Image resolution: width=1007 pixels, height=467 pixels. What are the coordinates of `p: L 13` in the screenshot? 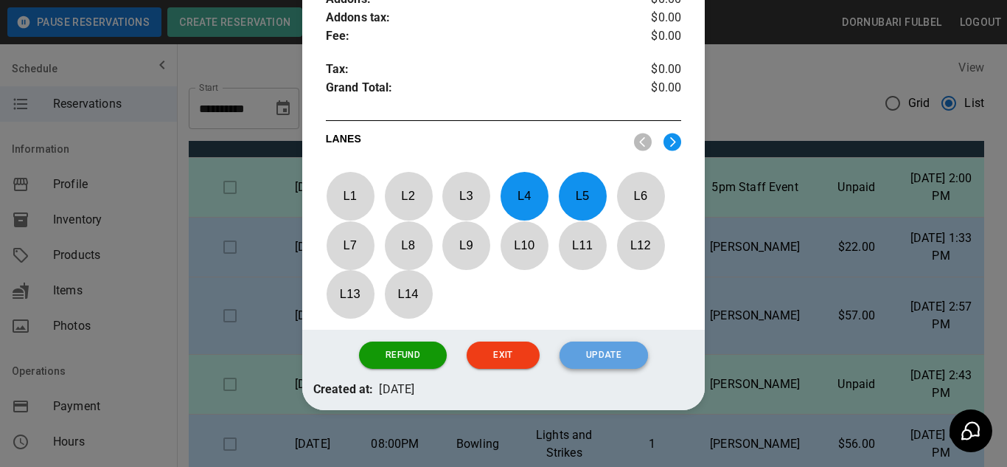 It's located at (350, 294).